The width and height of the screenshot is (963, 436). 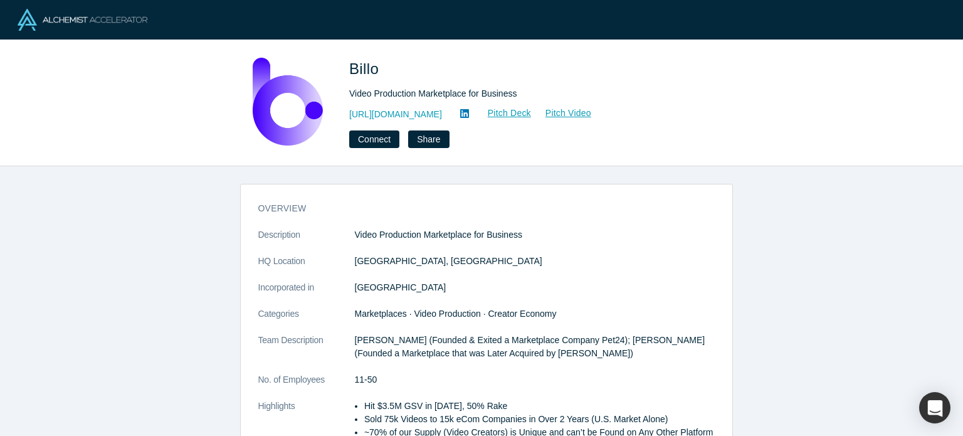 What do you see at coordinates (535, 235) in the screenshot?
I see `p: Video Production Marketplace for Business` at bounding box center [535, 235].